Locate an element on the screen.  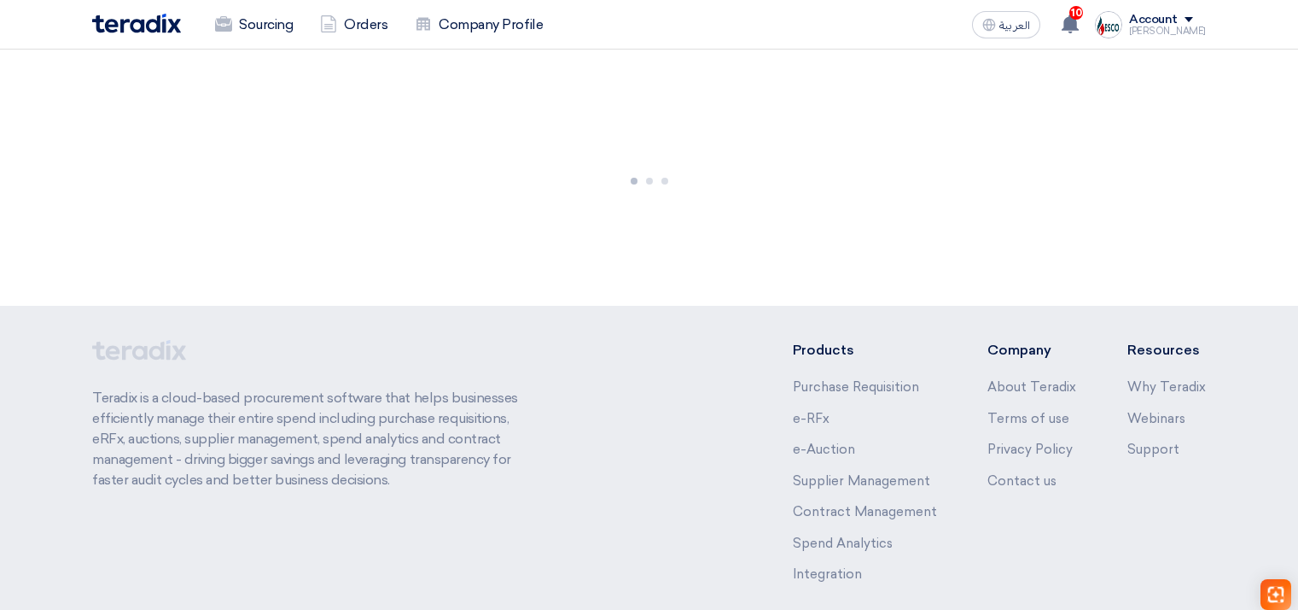
a: Integration is located at coordinates (827, 574).